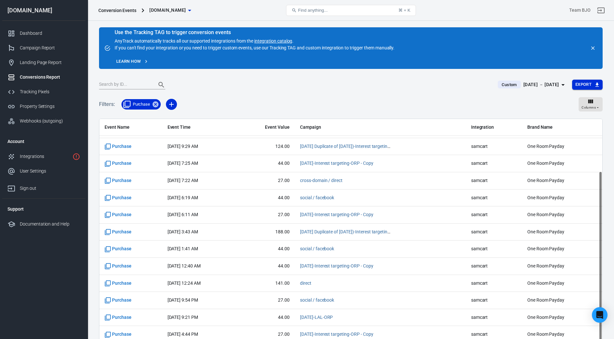  What do you see at coordinates (117, 10) in the screenshot?
I see `div: Conversion Events` at bounding box center [117, 10].